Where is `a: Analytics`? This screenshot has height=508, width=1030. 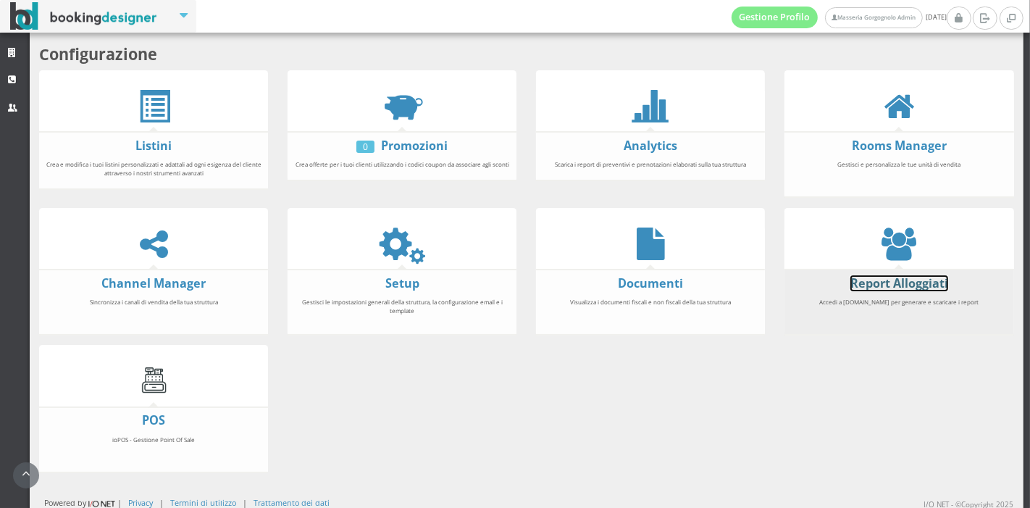 a: Analytics is located at coordinates (650, 146).